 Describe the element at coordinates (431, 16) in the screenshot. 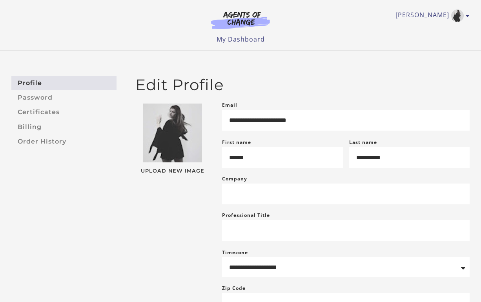

I see `a: Toggle menu` at that location.